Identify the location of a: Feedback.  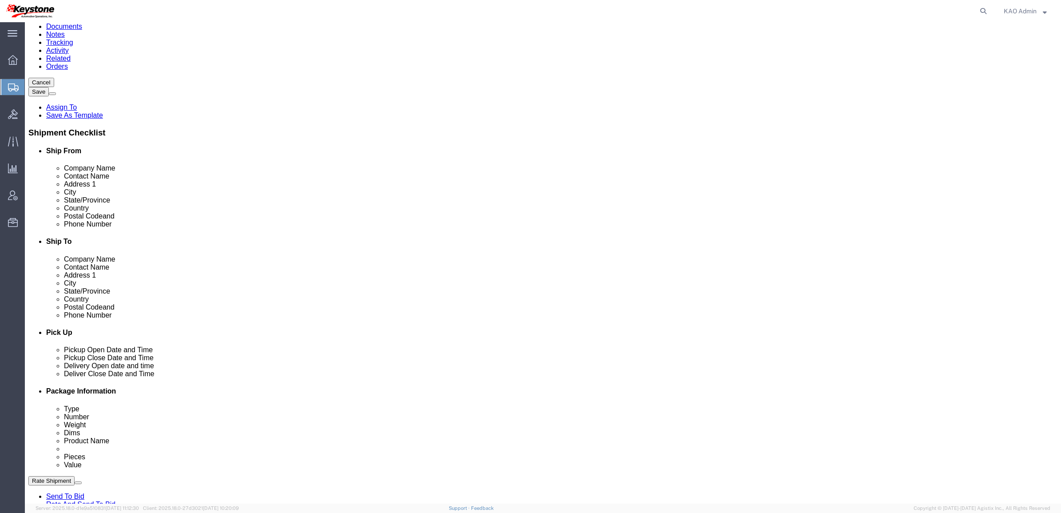
(482, 508).